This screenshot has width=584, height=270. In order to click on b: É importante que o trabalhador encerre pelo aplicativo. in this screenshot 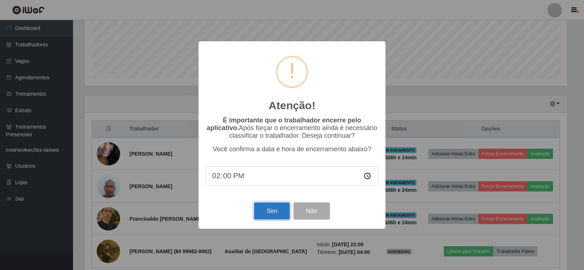, I will do `click(284, 124)`.